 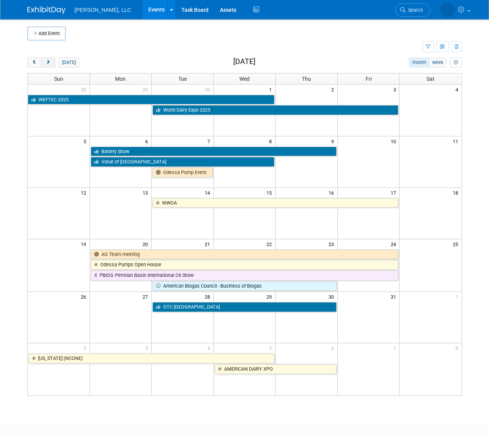 I want to click on img: Megan James, so click(x=448, y=10).